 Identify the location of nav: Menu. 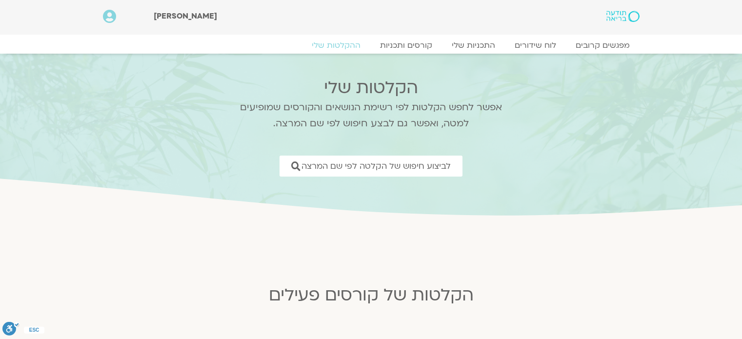
(371, 45).